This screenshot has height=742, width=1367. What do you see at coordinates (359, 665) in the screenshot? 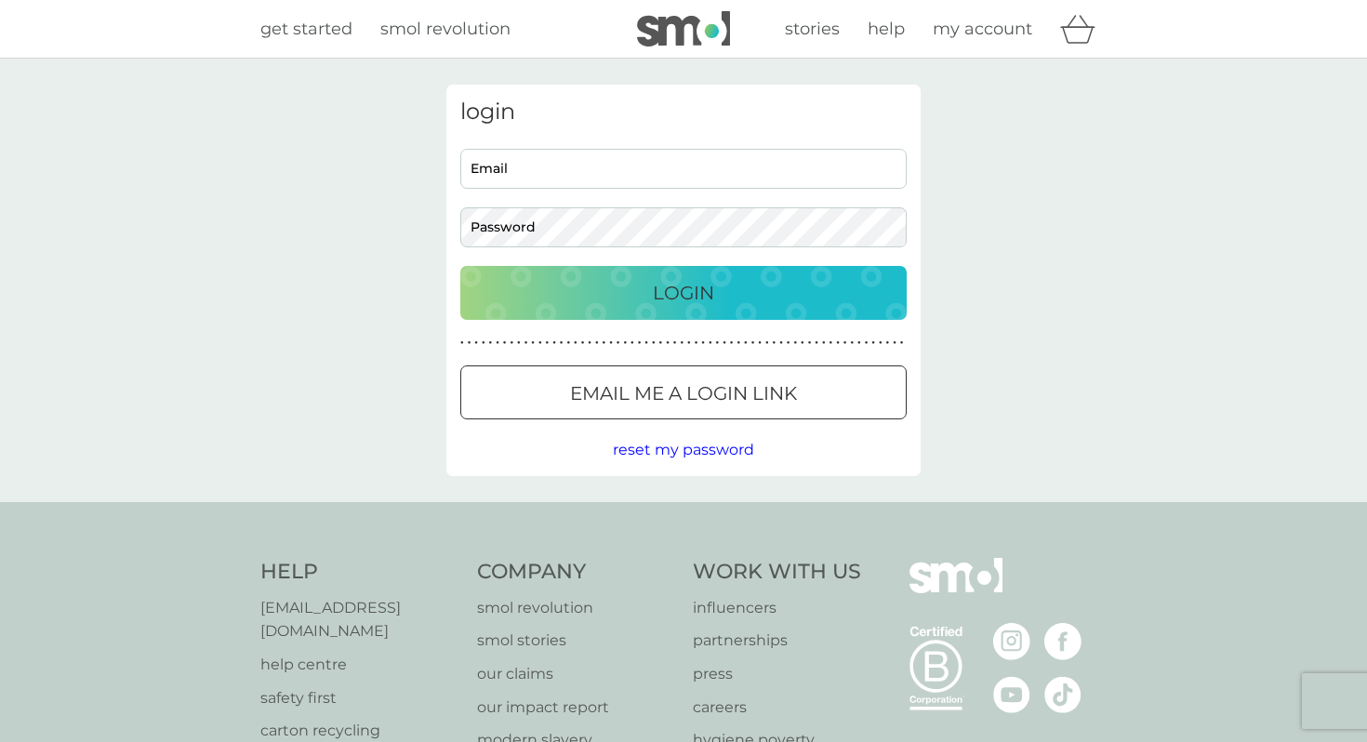
I see `a: help centre` at bounding box center [359, 665].